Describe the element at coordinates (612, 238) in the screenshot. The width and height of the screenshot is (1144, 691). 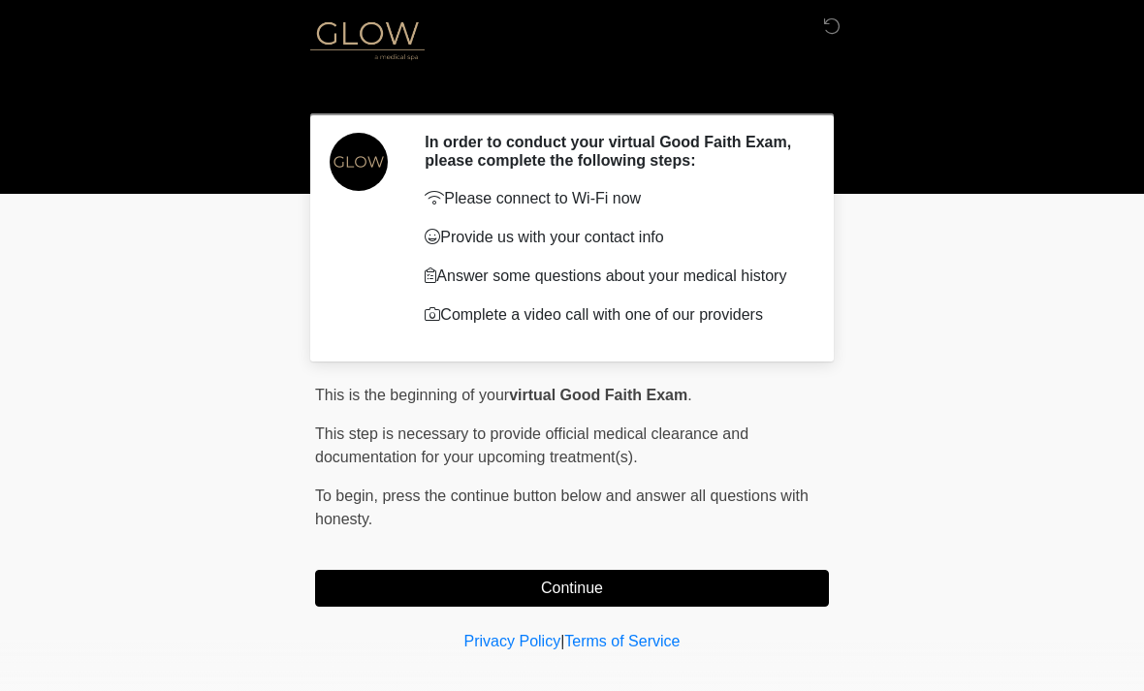
I see `p: Provide us with your contact info` at that location.